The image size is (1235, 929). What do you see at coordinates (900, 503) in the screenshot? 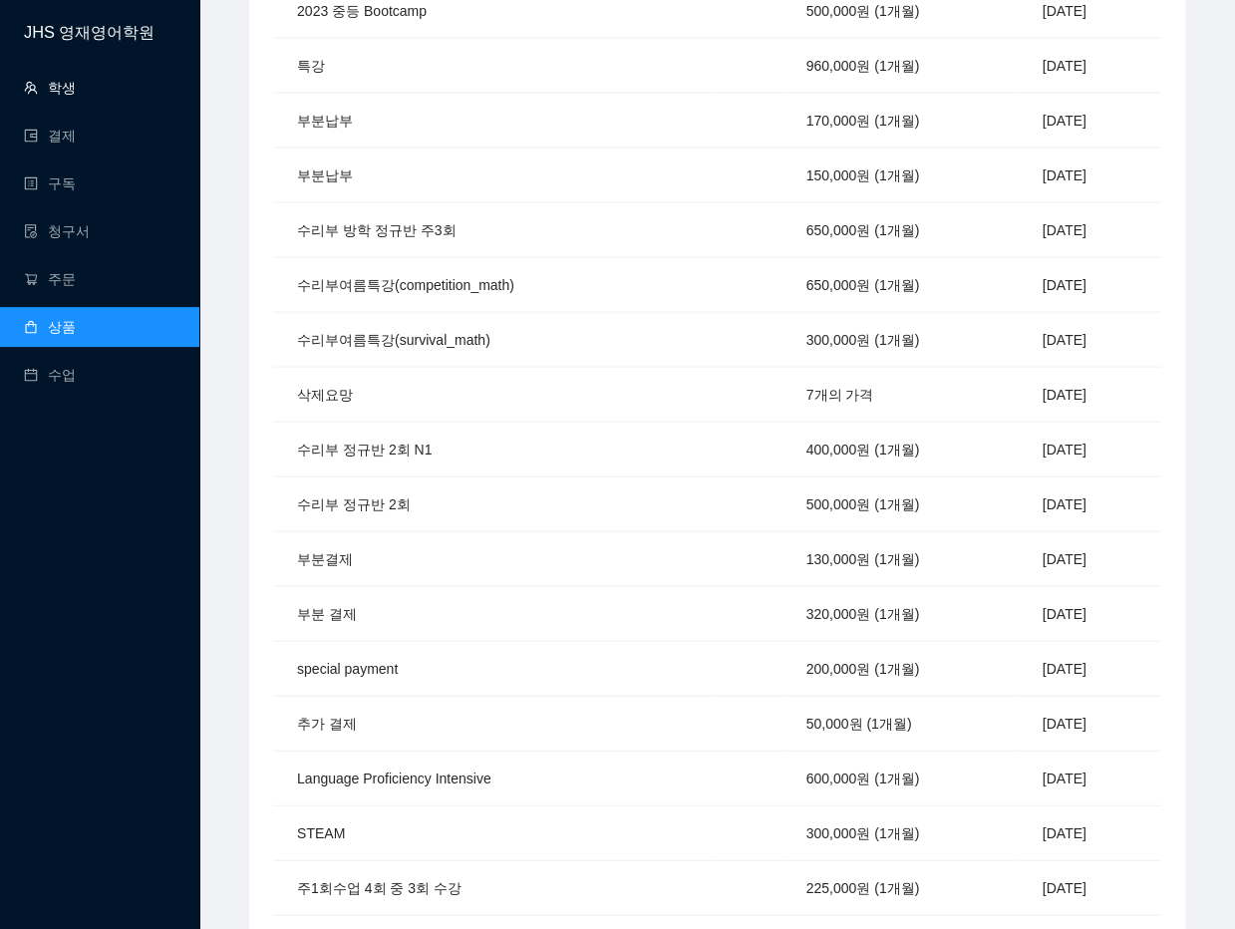
I see `td: 500,000원 (1개월)` at bounding box center [900, 503].